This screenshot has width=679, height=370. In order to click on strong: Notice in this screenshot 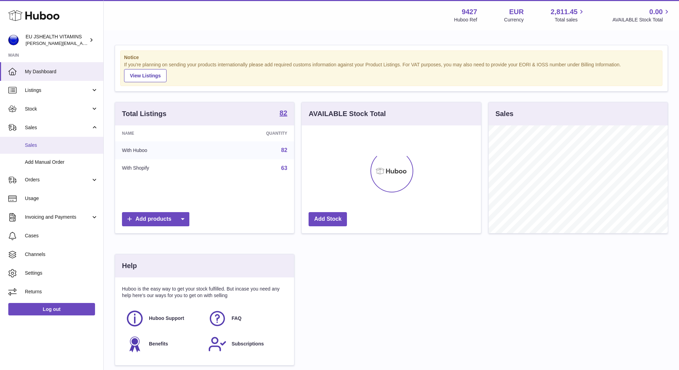, I will do `click(391, 57)`.